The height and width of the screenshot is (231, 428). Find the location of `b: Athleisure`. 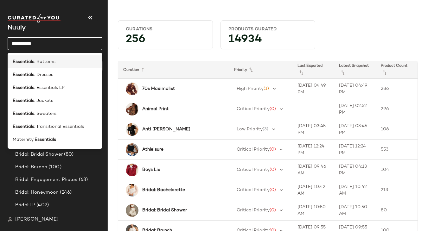

b: Athleisure is located at coordinates (153, 149).